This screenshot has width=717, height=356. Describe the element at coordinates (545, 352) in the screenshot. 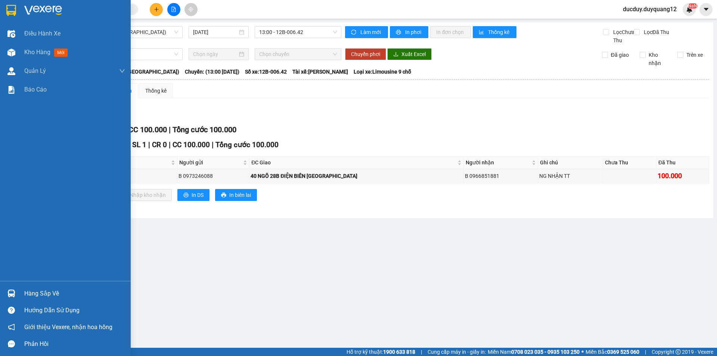

I see `strong: 0708 023 035 - 0935 103 250` at that location.